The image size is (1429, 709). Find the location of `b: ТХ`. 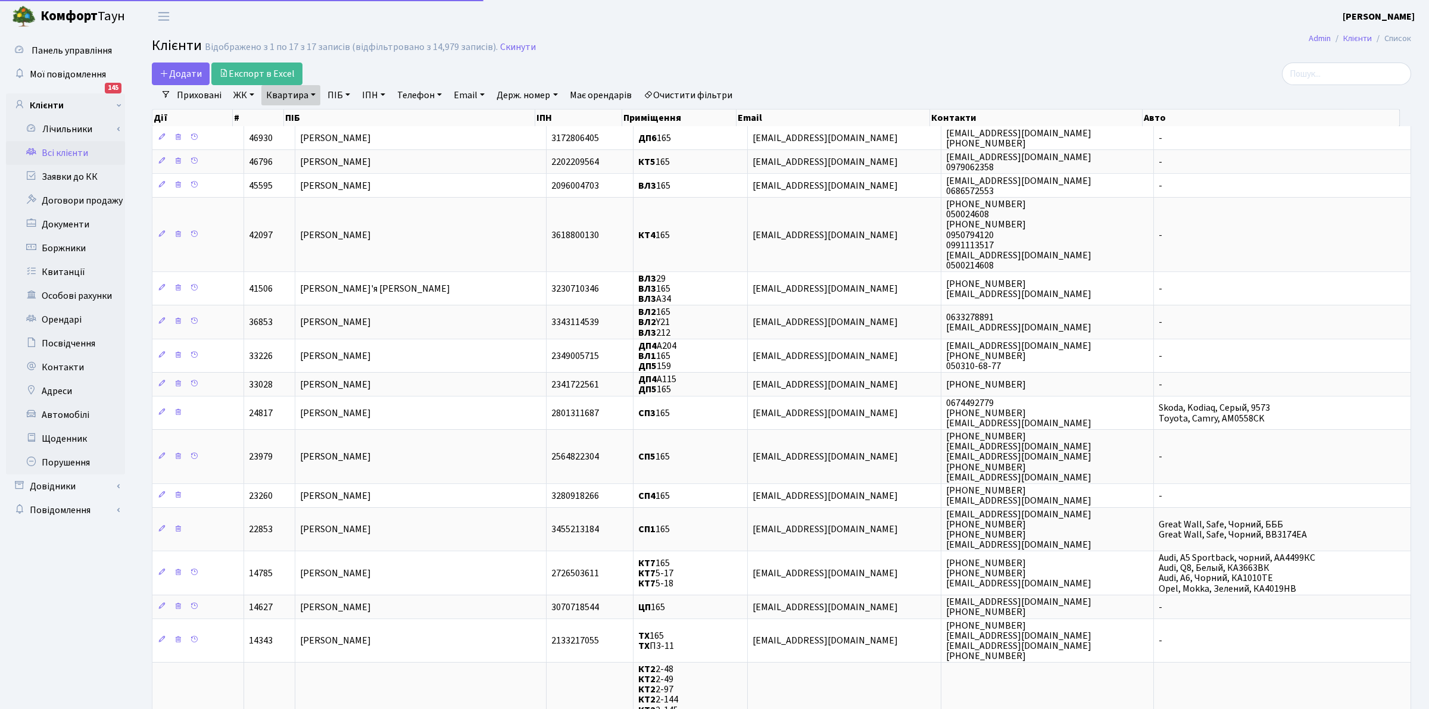

b: ТХ is located at coordinates (643, 636).